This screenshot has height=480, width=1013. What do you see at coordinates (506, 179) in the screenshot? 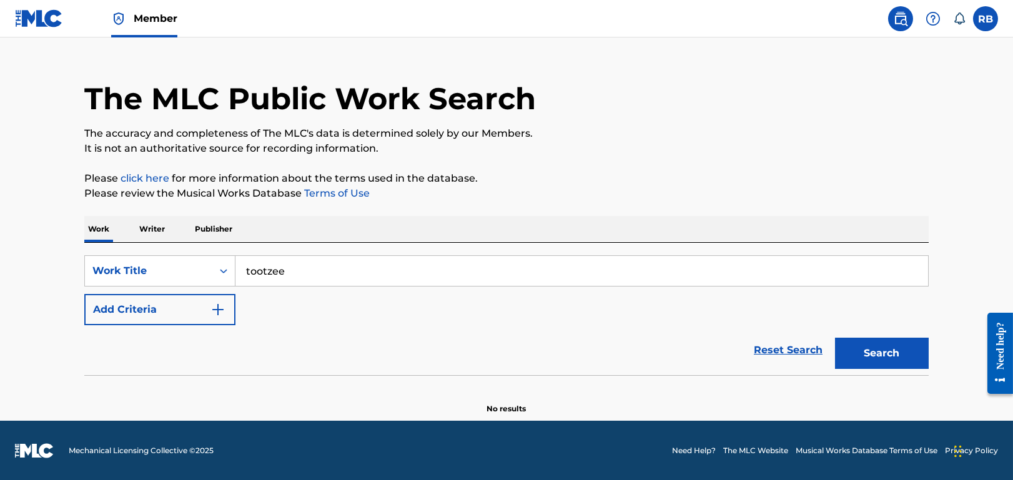
I see `p: Please for more information about the terms used in the database.` at bounding box center [506, 179].